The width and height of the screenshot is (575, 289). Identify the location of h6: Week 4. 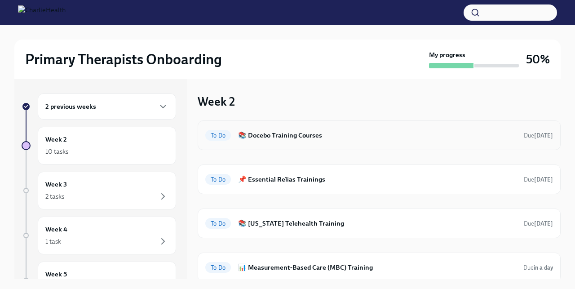
(56, 229).